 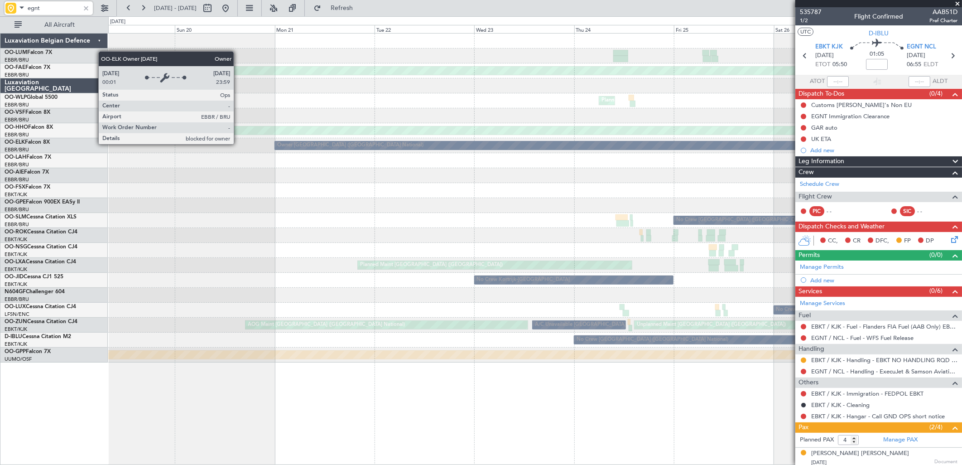 What do you see at coordinates (840, 405) in the screenshot?
I see `a: EBKT / KJK - Cleaning` at bounding box center [840, 405].